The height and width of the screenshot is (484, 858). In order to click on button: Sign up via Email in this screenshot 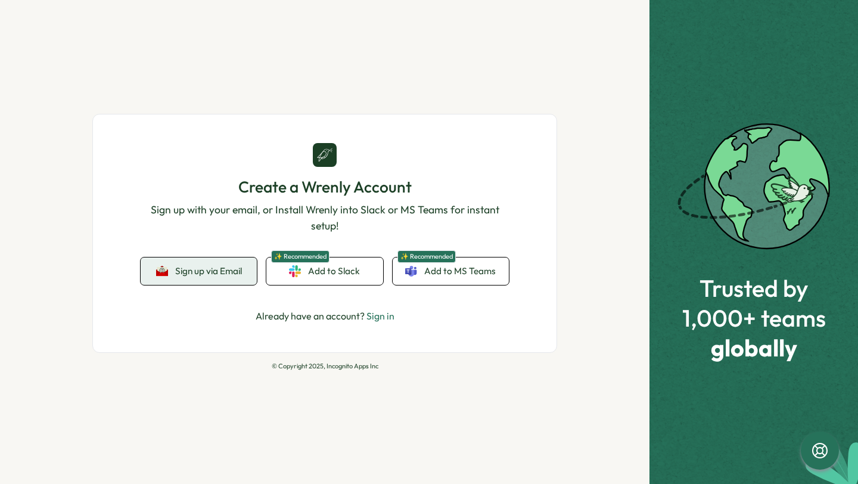, I will do `click(198, 271)`.